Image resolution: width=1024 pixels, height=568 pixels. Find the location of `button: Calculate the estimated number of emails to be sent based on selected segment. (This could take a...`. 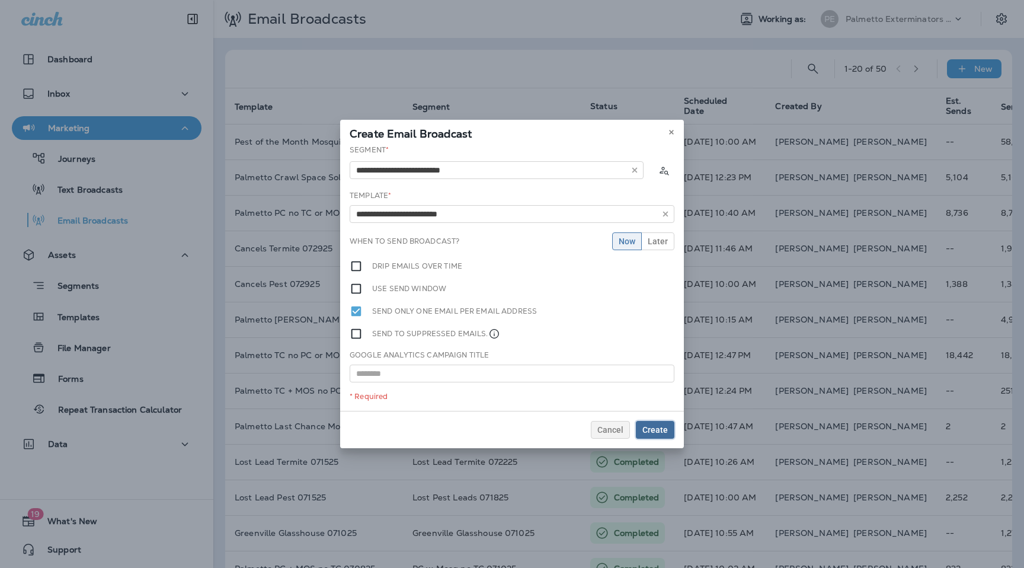

button: Calculate the estimated number of emails to be sent based on selected segment. (This could take a... is located at coordinates (664, 170).